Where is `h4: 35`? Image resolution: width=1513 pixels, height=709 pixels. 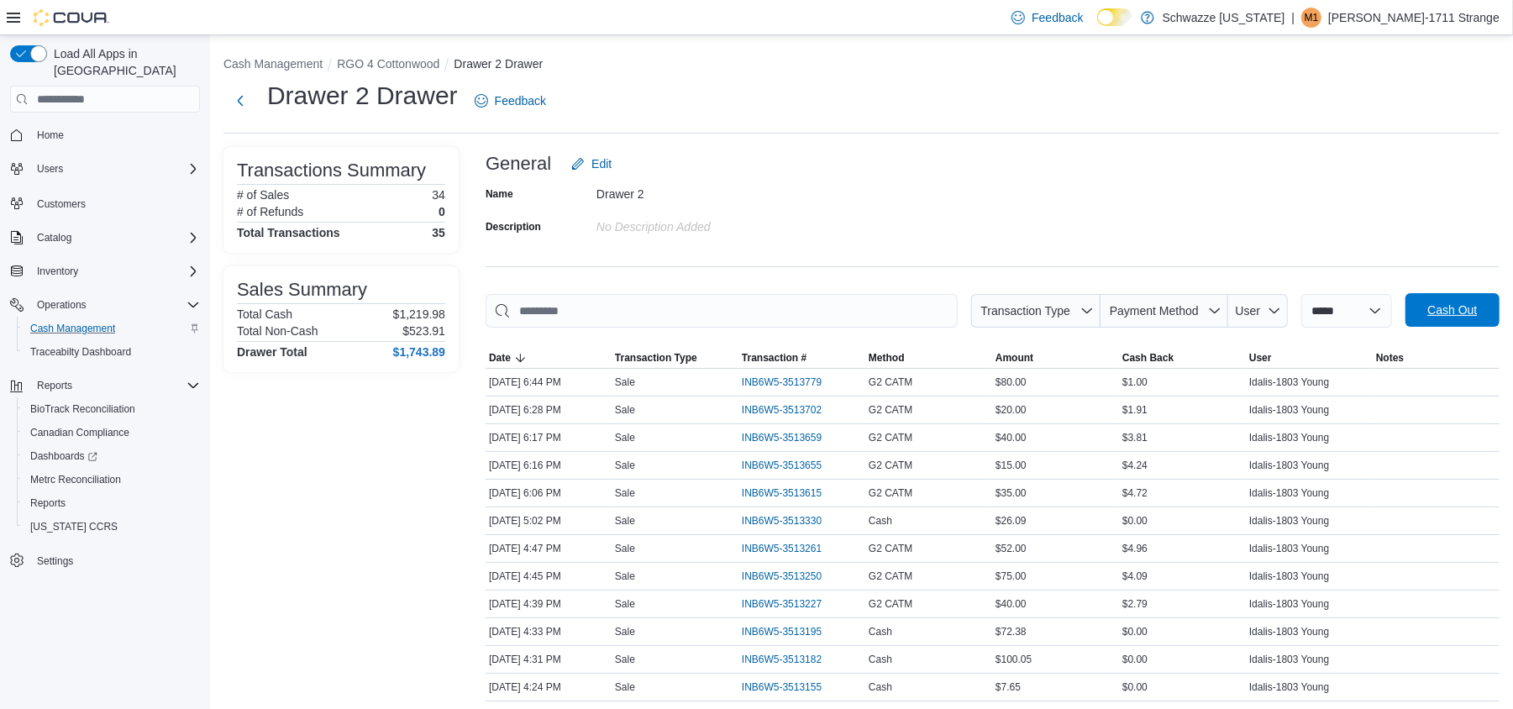
h4: 35 is located at coordinates (439, 233).